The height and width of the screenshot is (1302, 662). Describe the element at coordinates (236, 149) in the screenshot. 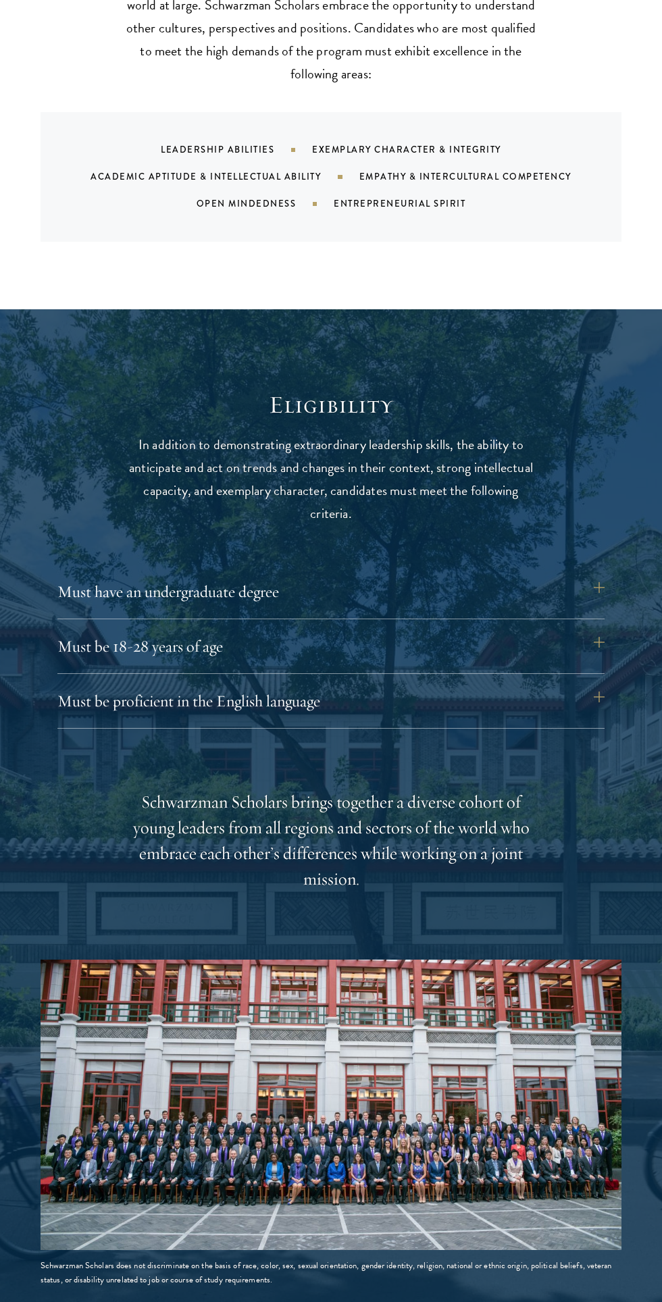

I see `div: Leadership Abilities` at that location.